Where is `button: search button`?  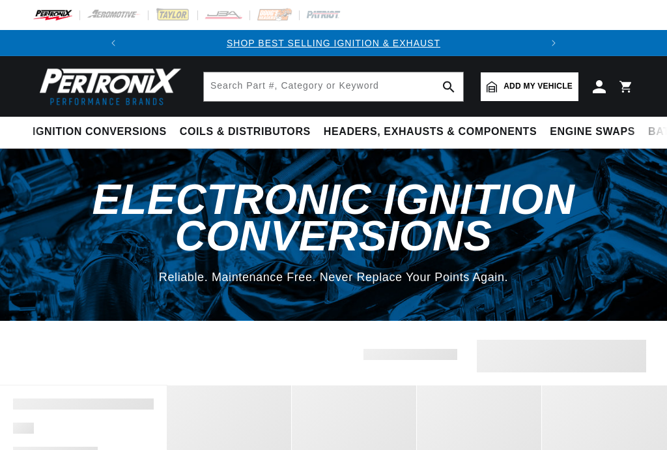
button: search button is located at coordinates (449, 87).